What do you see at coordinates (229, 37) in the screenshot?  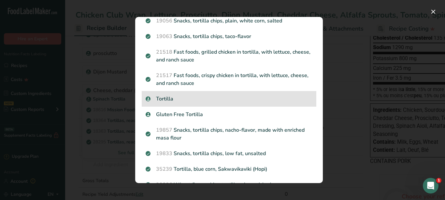 I see `p: Snacks, tortilla chips, taco-flavor` at bounding box center [229, 37].